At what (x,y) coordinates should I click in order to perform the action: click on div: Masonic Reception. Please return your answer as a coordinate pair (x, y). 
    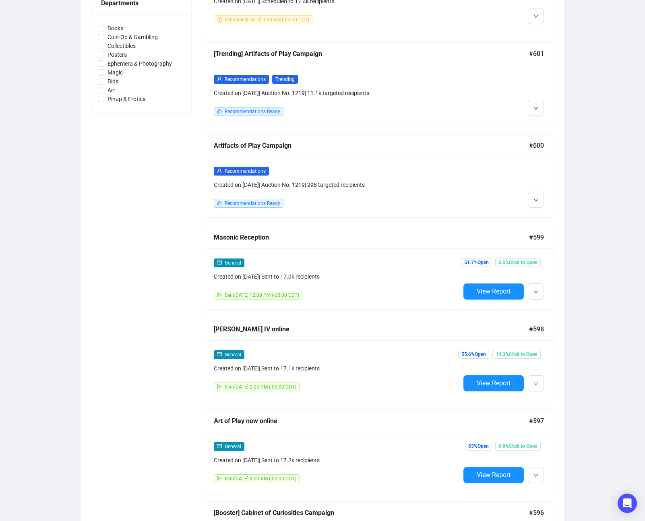
    Looking at the image, I should click on (371, 237).